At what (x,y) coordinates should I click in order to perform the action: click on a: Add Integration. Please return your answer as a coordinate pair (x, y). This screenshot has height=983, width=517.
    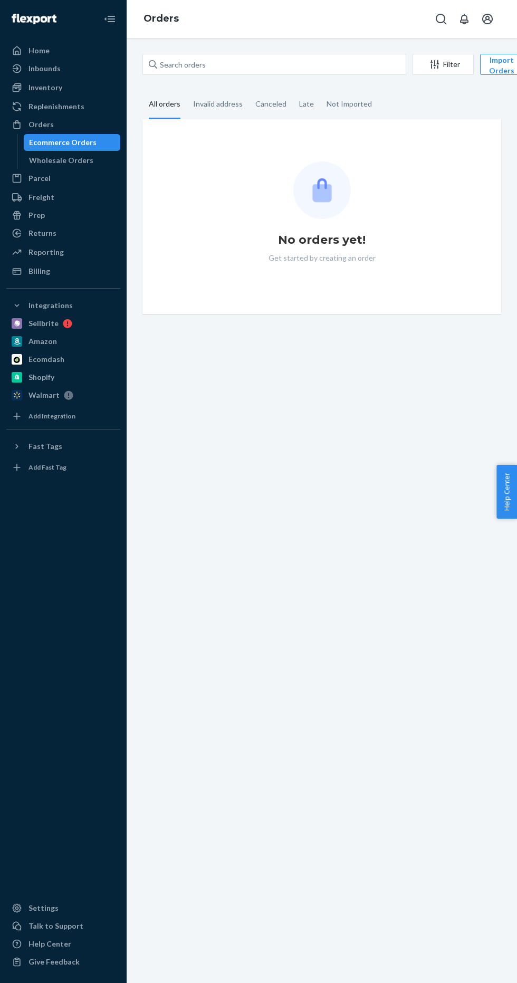
    Looking at the image, I should click on (63, 416).